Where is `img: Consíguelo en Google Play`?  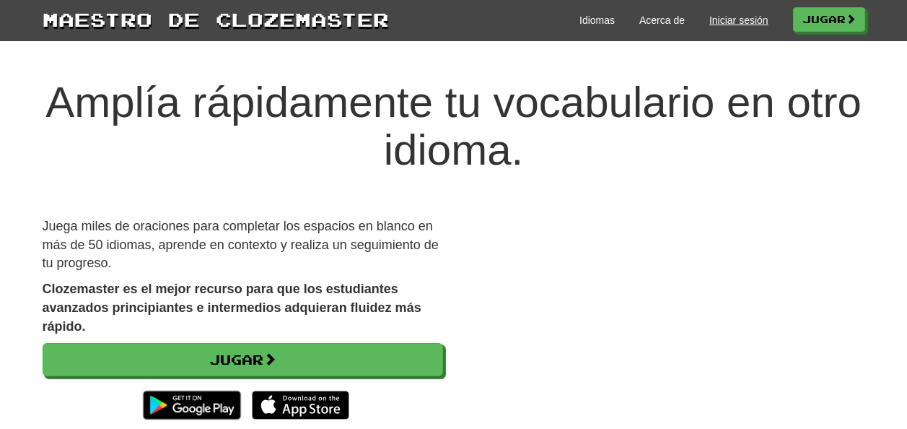 img: Consíguelo en Google Play is located at coordinates (191, 405).